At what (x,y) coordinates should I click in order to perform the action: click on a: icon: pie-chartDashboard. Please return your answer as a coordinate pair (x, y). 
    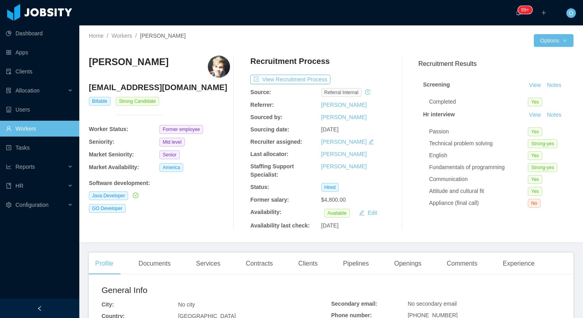
    Looking at the image, I should click on (39, 33).